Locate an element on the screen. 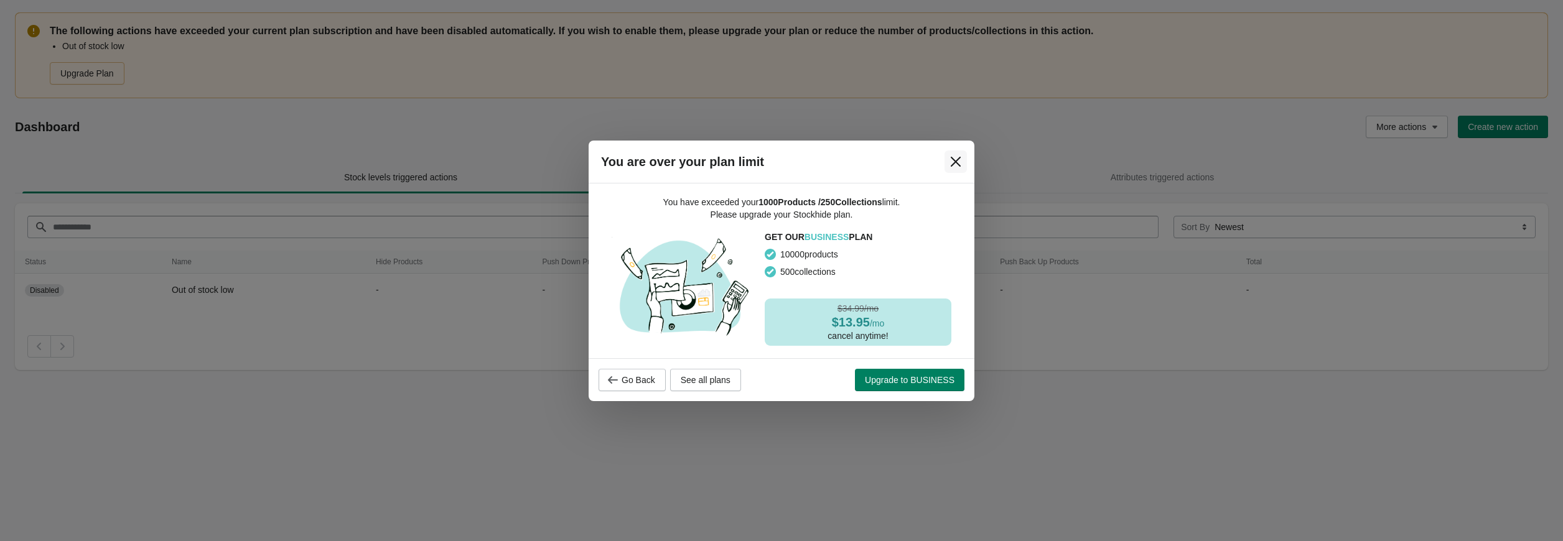 The height and width of the screenshot is (541, 1563). span: Go Back is located at coordinates (638, 380).